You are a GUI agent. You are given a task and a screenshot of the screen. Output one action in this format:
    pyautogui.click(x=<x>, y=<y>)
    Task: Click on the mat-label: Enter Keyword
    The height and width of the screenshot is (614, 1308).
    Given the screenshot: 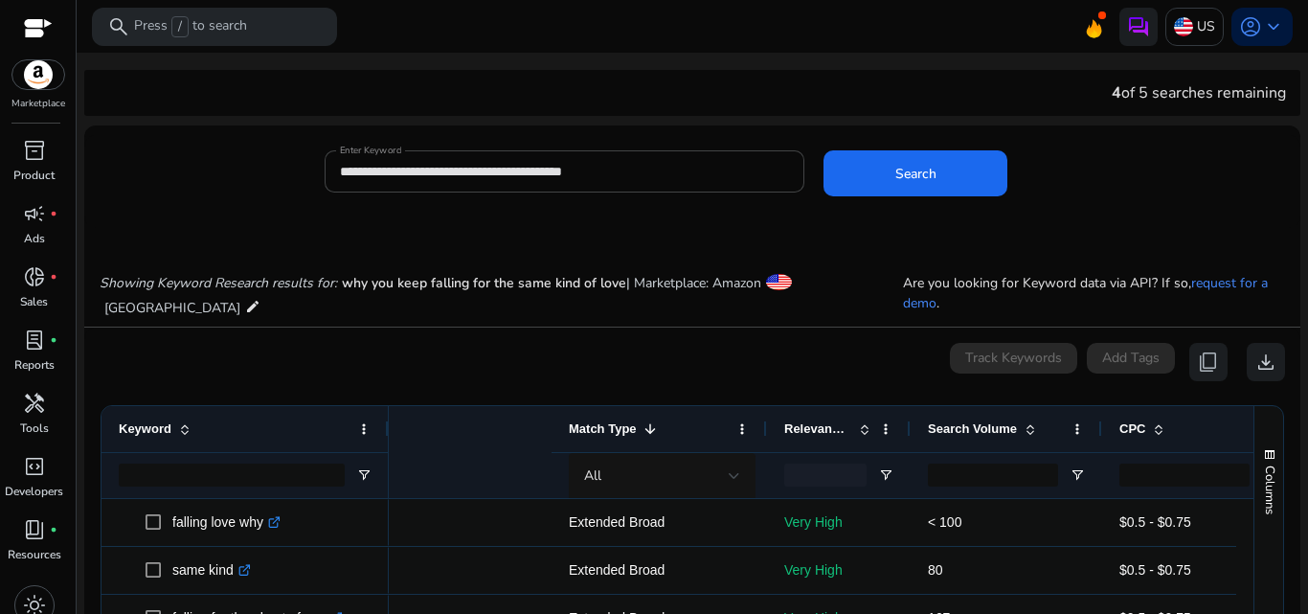 What is the action you would take?
    pyautogui.click(x=370, y=150)
    